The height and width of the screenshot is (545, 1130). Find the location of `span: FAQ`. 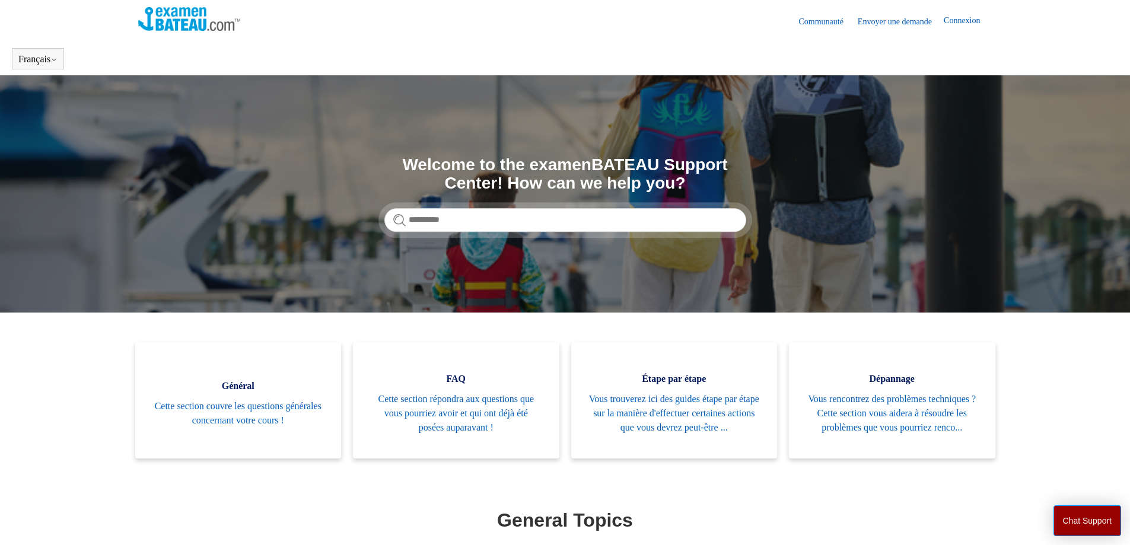

span: FAQ is located at coordinates (456, 379).